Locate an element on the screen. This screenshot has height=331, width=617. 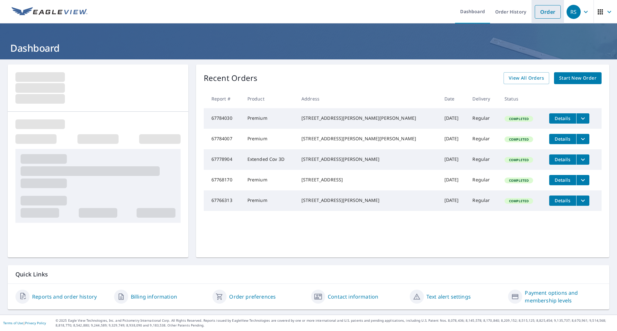
a: Billing information is located at coordinates (154, 297).